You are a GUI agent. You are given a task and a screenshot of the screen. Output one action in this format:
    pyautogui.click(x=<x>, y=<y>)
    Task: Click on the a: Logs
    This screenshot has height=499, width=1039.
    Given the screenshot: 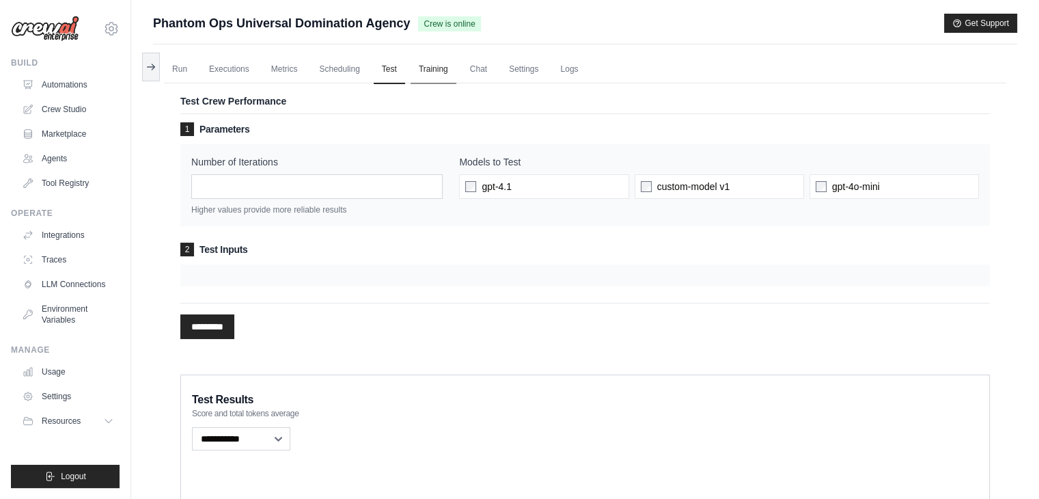 What is the action you would take?
    pyautogui.click(x=569, y=70)
    